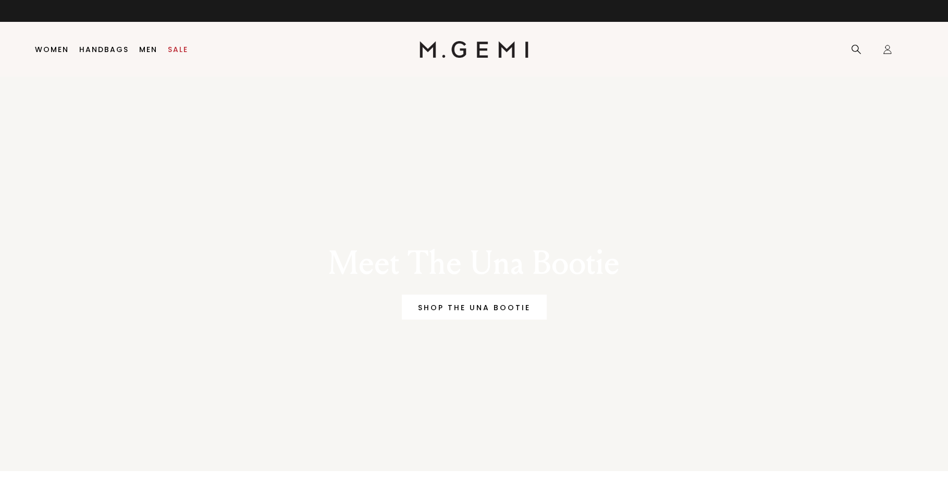  I want to click on img: M.Gemi, so click(474, 49).